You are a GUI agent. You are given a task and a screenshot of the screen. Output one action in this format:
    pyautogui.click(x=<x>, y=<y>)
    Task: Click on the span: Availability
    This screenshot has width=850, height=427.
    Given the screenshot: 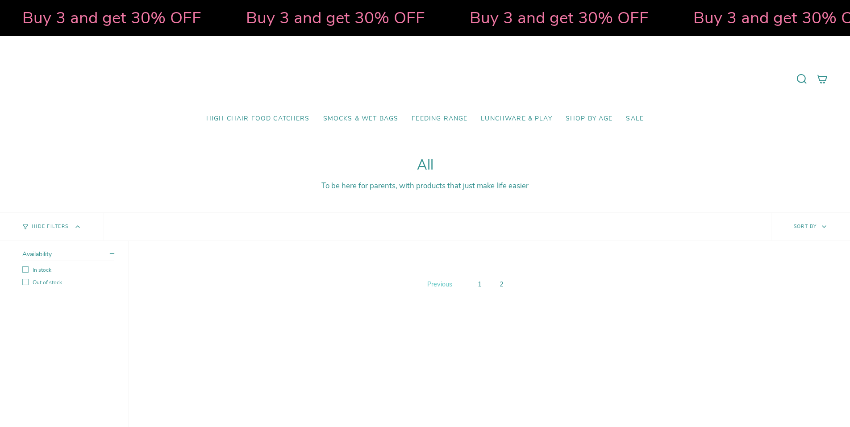 What is the action you would take?
    pyautogui.click(x=37, y=254)
    